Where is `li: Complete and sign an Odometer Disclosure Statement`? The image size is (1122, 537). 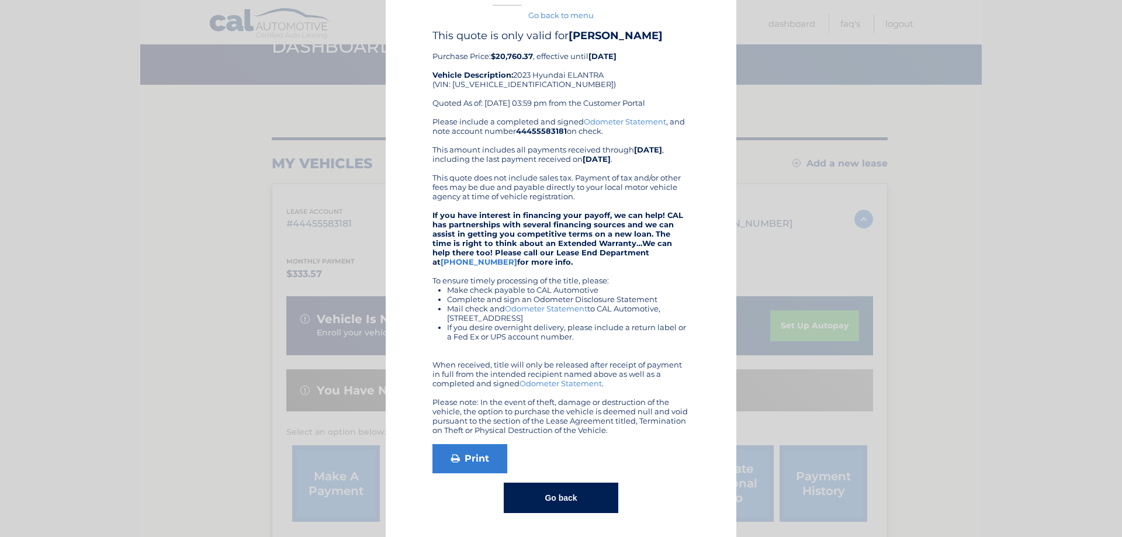
li: Complete and sign an Odometer Disclosure Statement is located at coordinates (568, 299).